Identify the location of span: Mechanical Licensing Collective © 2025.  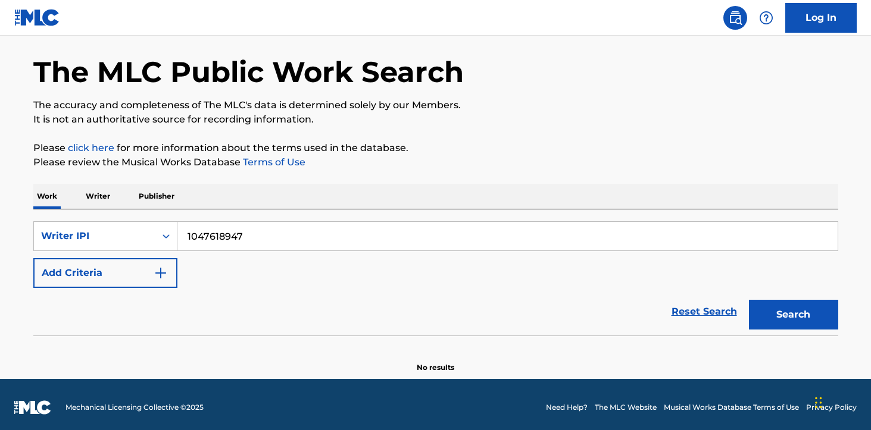
(134, 408).